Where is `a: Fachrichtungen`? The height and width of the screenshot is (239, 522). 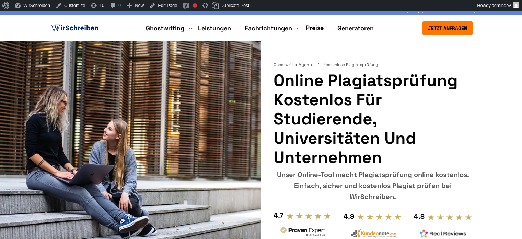
a: Fachrichtungen is located at coordinates (268, 28).